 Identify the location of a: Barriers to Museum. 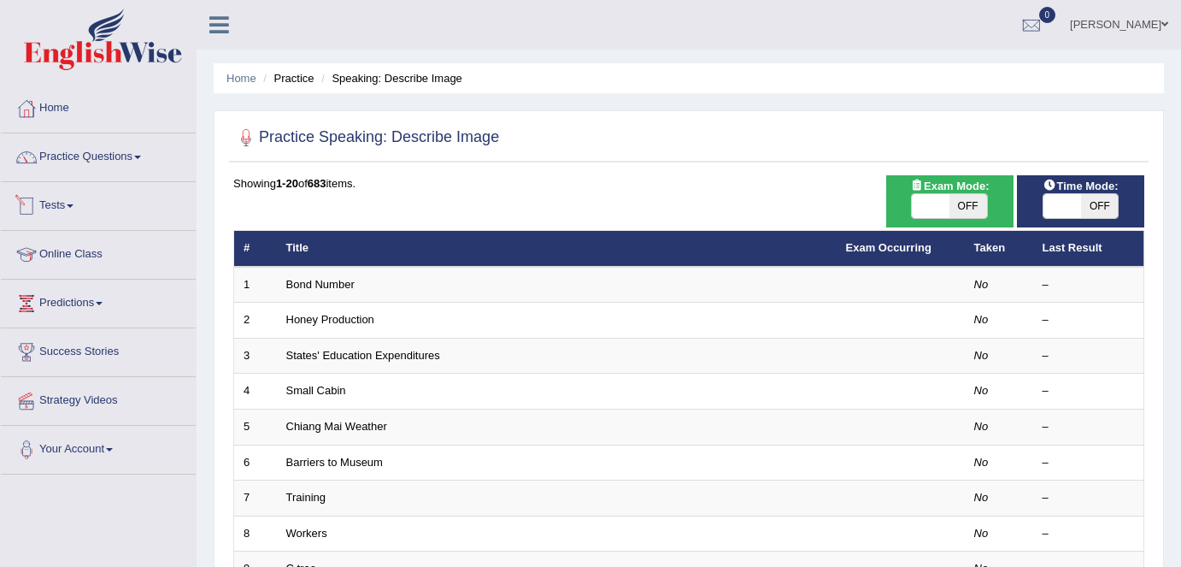
(334, 461).